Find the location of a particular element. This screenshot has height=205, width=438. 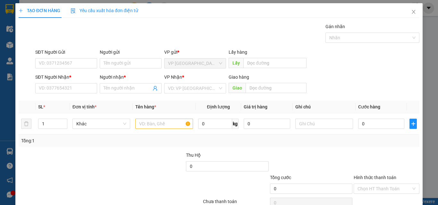

span: Lấy is located at coordinates (236, 63).